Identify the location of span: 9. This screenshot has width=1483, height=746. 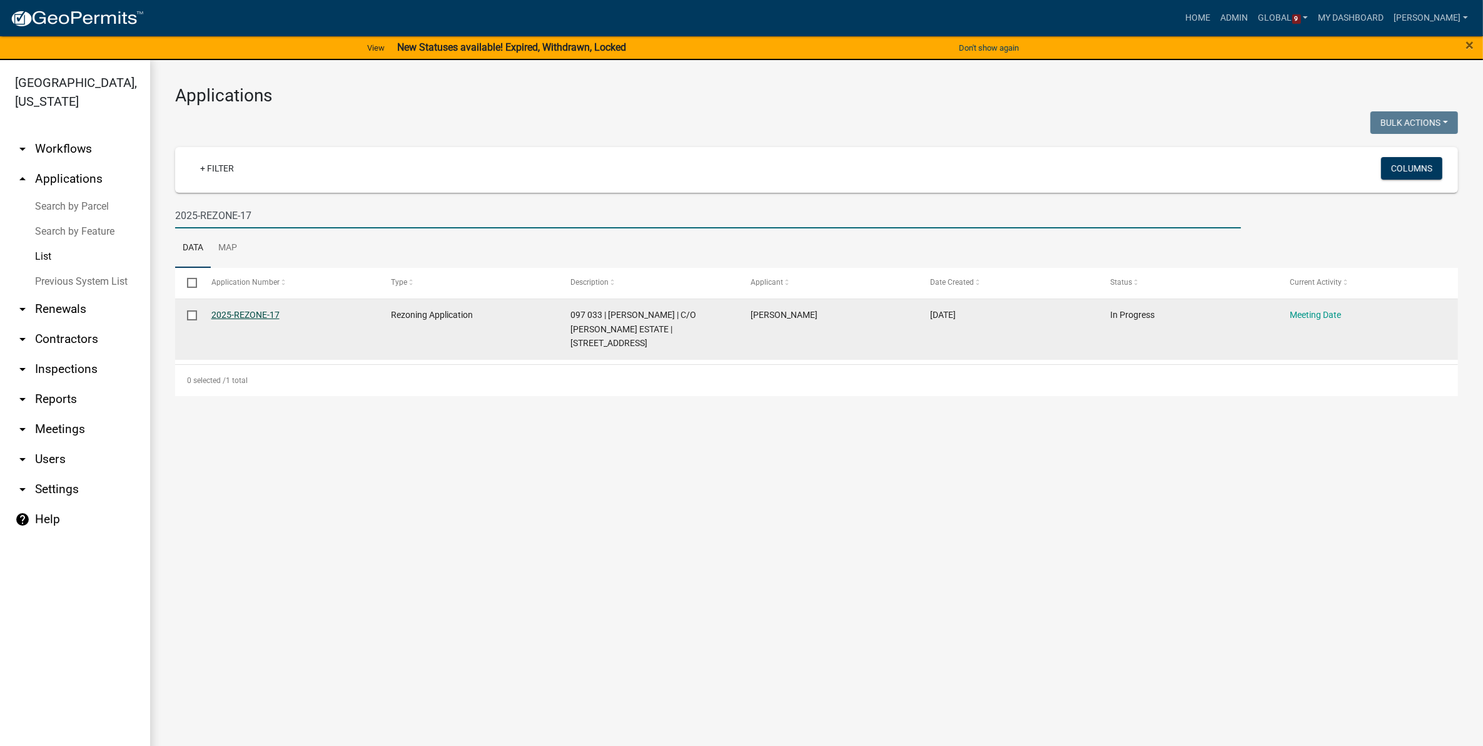
(1297, 19).